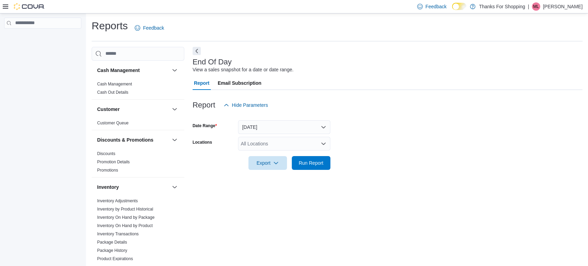  What do you see at coordinates (460, 6) in the screenshot?
I see `input: Dark Mode` at bounding box center [460, 6].